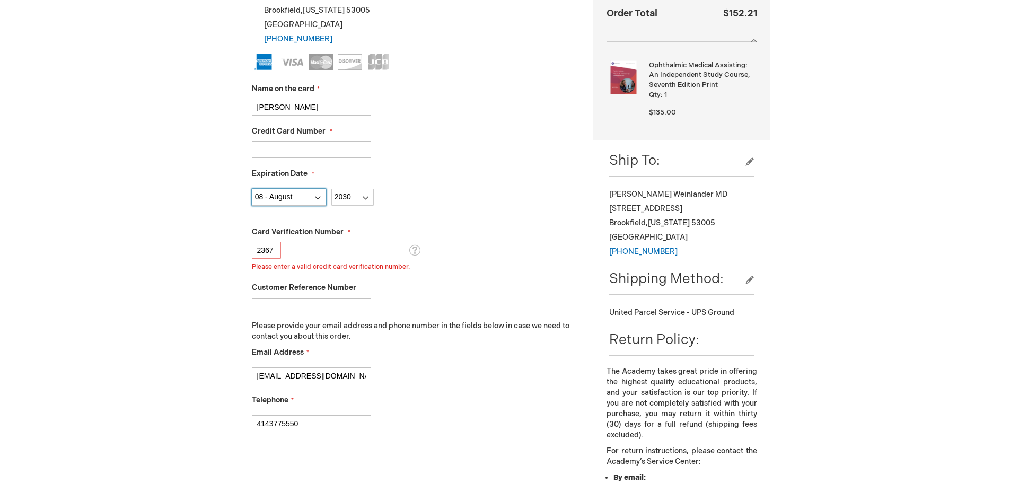 This screenshot has width=1010, height=483. What do you see at coordinates (414, 331) in the screenshot?
I see `p: Please provide your email address and phone number in the fields below in case we need to contact...` at bounding box center [414, 331].